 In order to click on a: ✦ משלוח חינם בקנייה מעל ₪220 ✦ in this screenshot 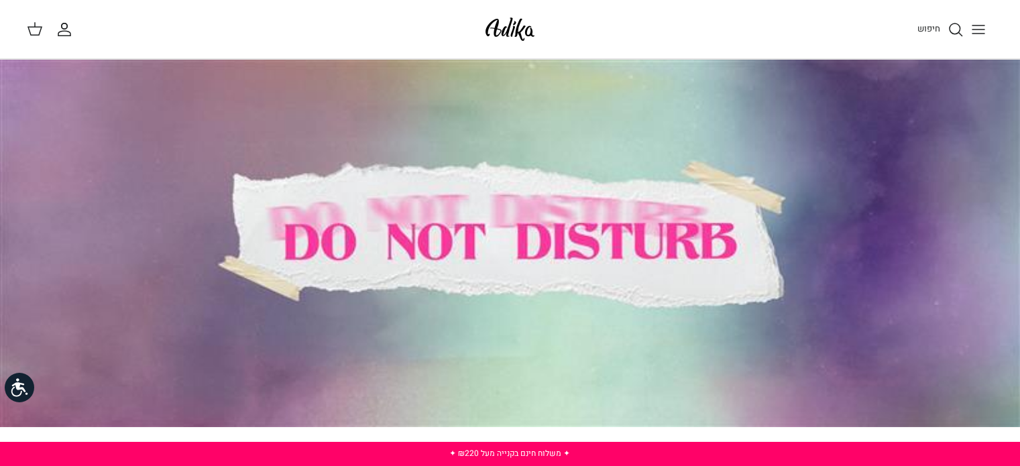, I will do `click(510, 453)`.